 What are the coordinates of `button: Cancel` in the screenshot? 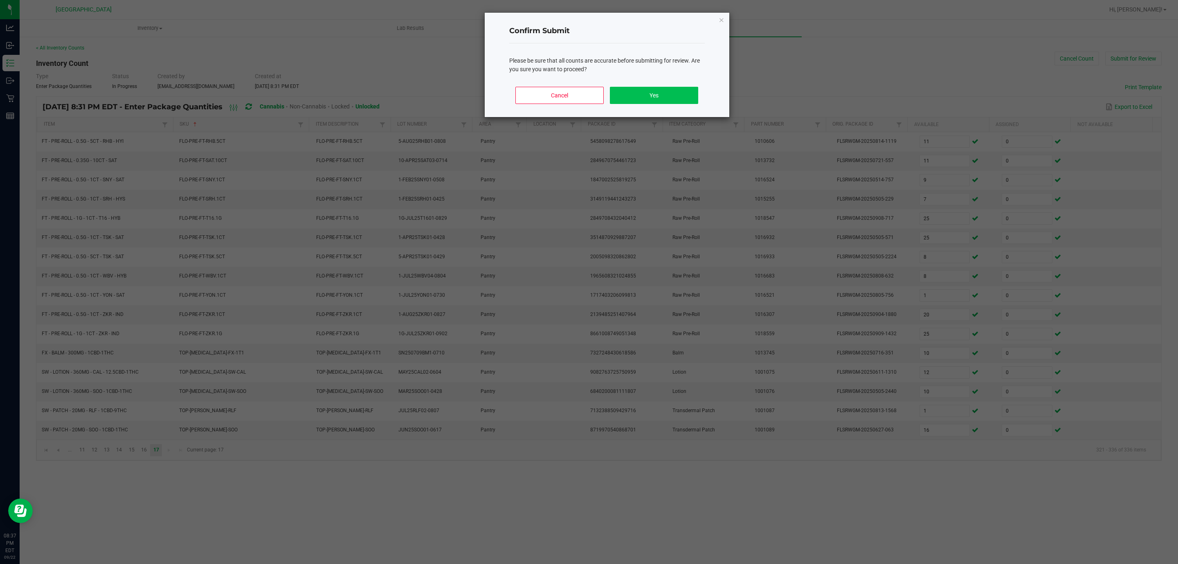 It's located at (559, 95).